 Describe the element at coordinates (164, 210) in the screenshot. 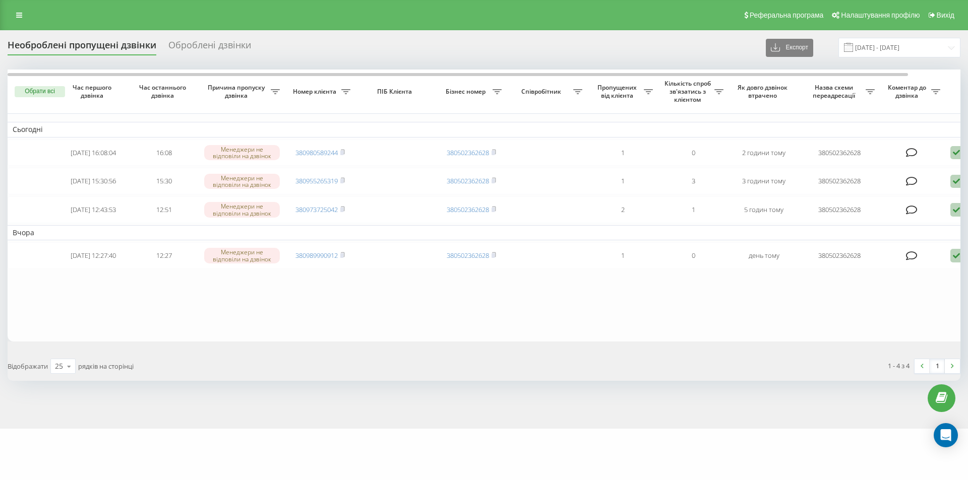

I see `td: 12:51` at that location.